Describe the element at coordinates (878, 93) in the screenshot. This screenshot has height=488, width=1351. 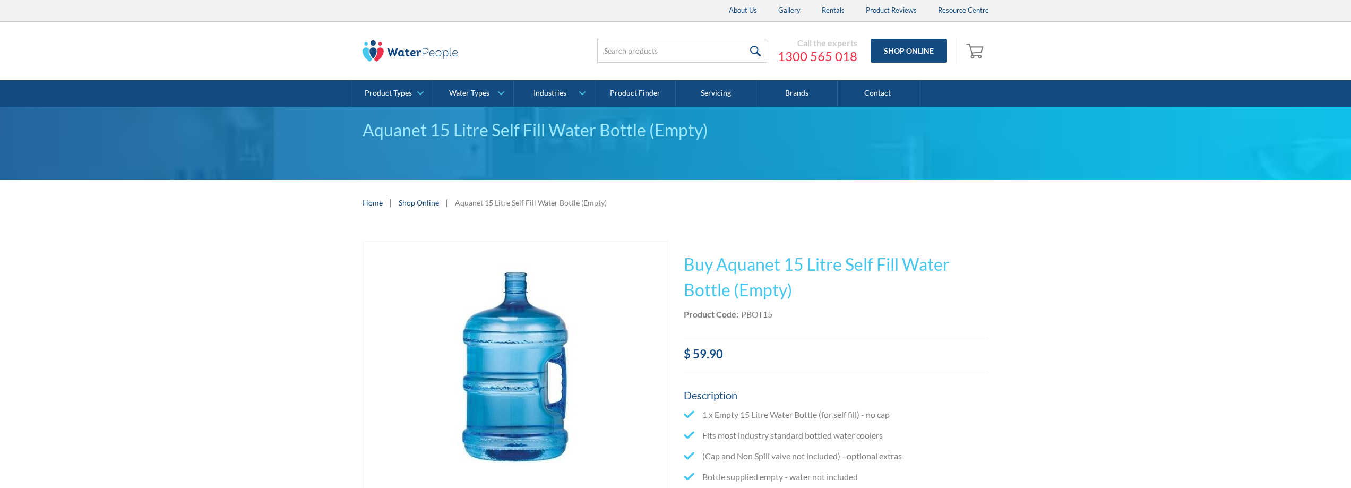
I see `a: Contact` at that location.